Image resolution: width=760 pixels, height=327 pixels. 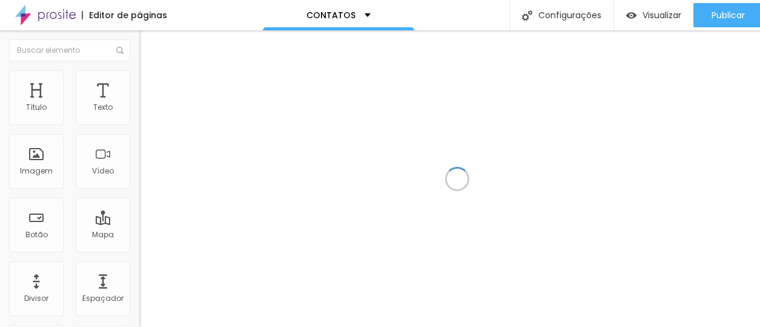 What do you see at coordinates (103, 235) in the screenshot?
I see `div: Mapa` at bounding box center [103, 235].